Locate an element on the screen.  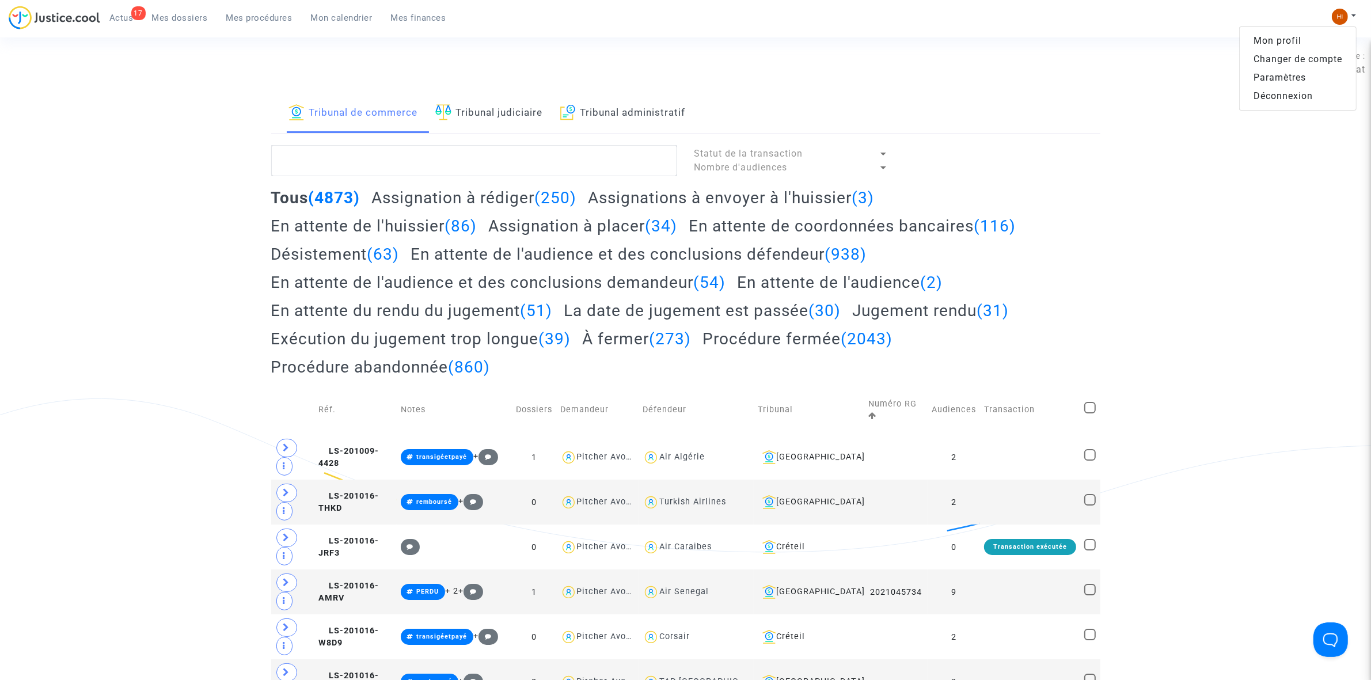
div: 17 is located at coordinates (138, 13).